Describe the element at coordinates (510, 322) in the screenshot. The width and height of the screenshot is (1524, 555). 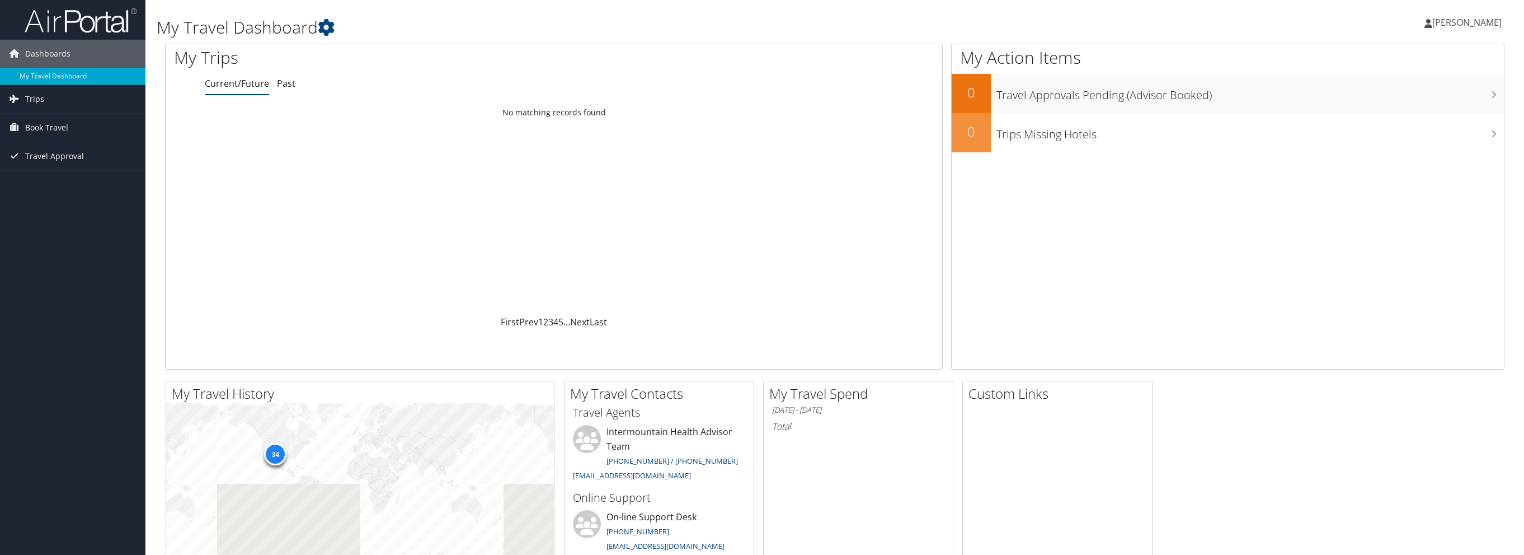
I see `a: First` at that location.